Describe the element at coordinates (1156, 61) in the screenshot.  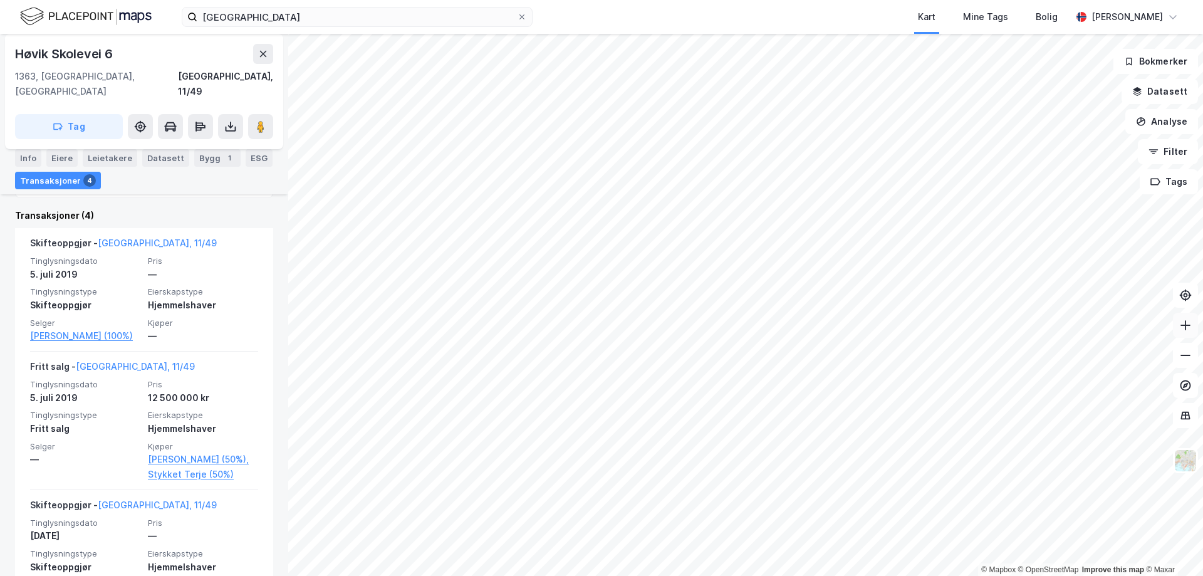
I see `button: Bokmerker` at that location.